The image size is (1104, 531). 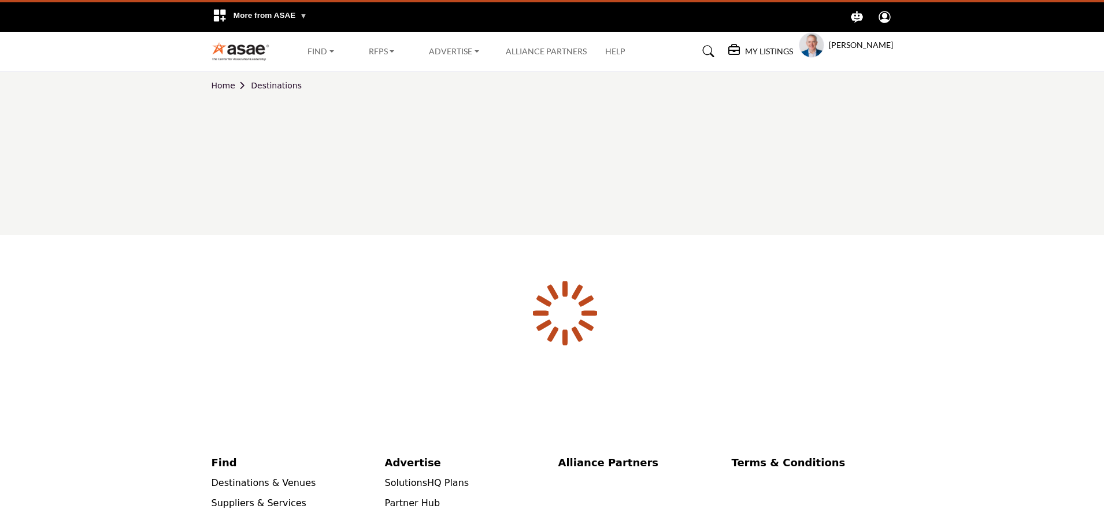 What do you see at coordinates (292, 462) in the screenshot?
I see `p: Find` at bounding box center [292, 462].